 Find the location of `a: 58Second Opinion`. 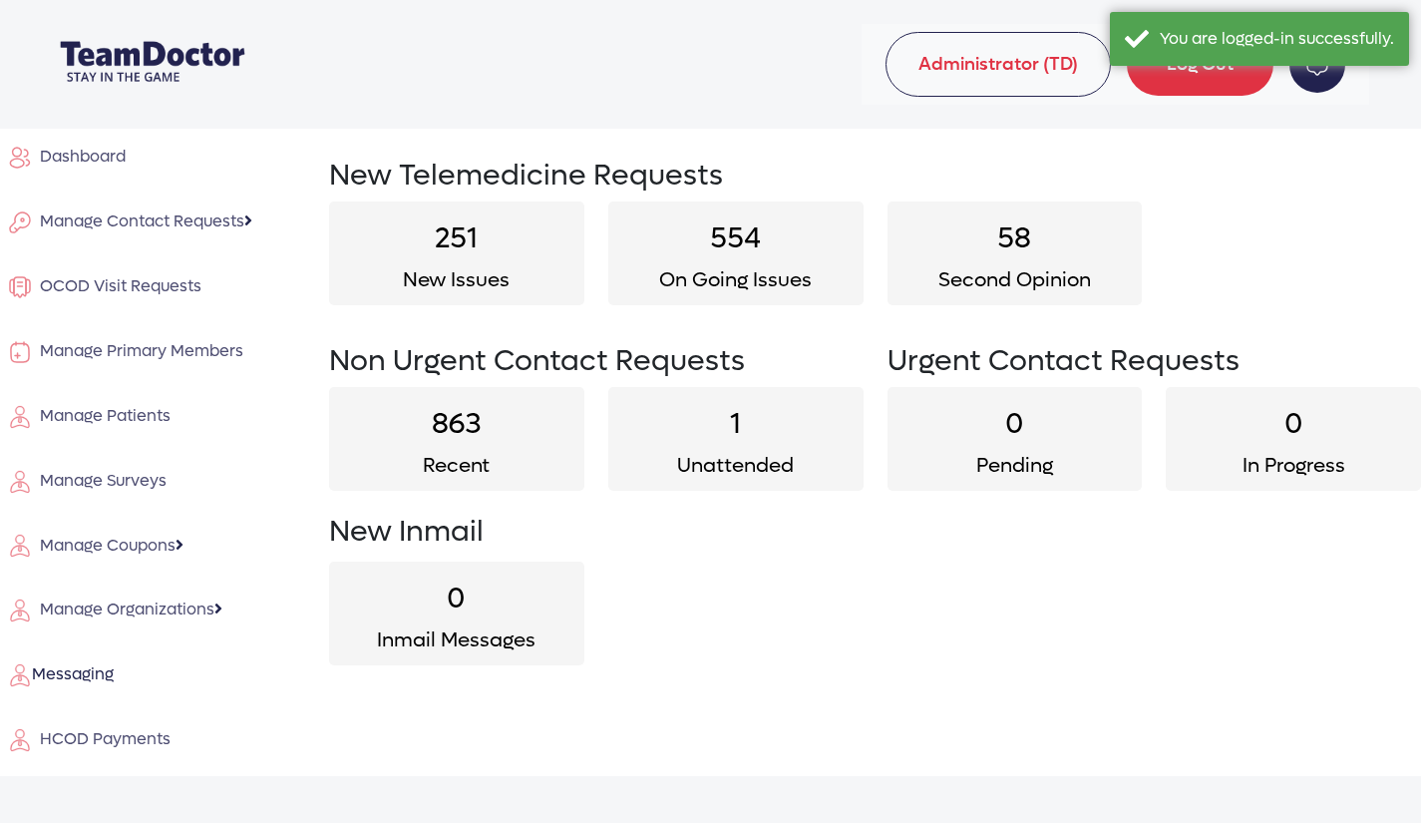

a: 58Second Opinion is located at coordinates (1015, 253).